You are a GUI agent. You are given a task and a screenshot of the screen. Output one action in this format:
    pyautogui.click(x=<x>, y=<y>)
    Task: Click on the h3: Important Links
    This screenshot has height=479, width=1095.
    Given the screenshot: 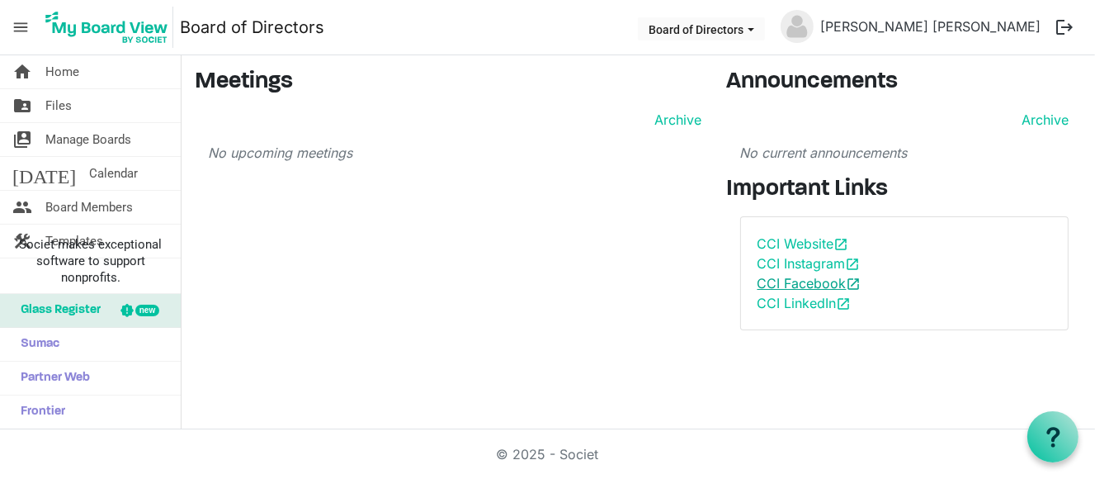 What is the action you would take?
    pyautogui.click(x=905, y=190)
    